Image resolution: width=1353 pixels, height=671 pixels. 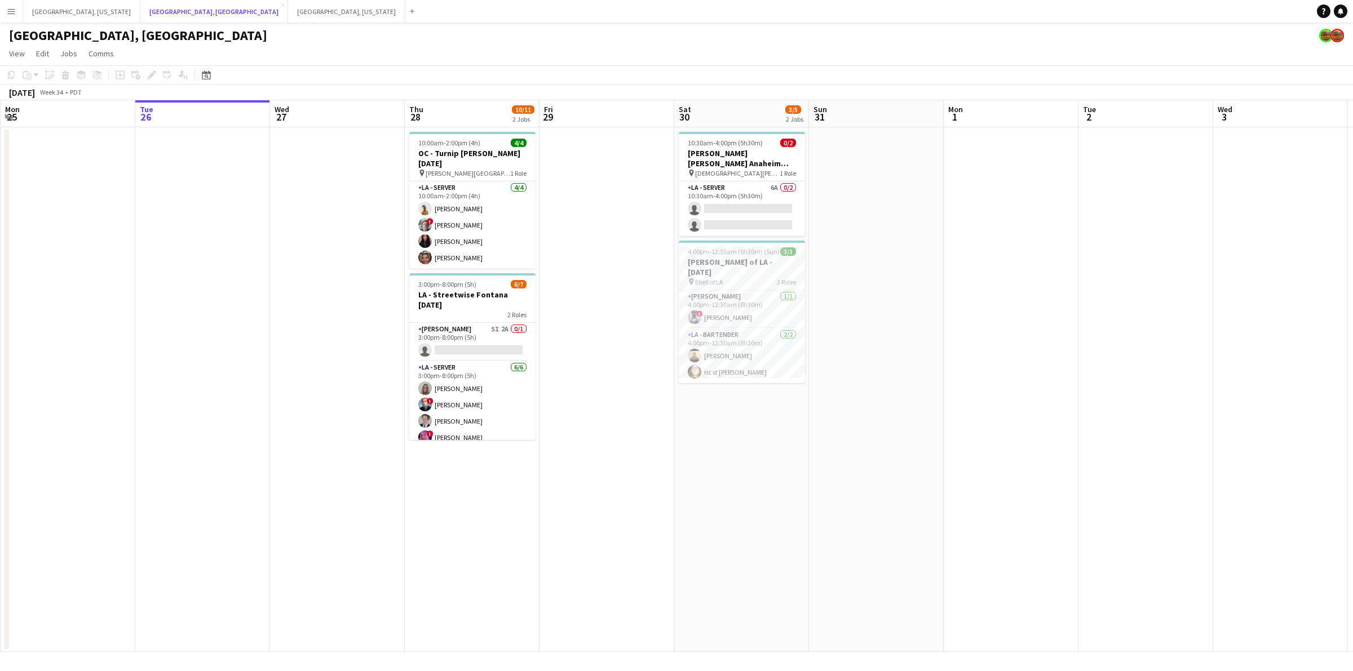 I want to click on app-card-role: LA - Server6A0/210:30am-4:00pm (5h30m), so click(x=742, y=209).